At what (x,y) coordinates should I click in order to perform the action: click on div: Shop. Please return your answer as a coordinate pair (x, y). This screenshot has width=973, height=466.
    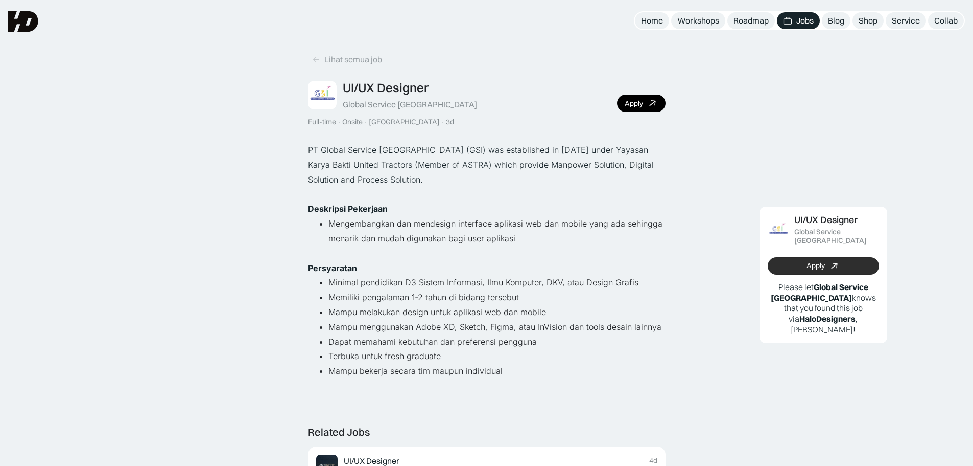
    Looking at the image, I should click on (868, 20).